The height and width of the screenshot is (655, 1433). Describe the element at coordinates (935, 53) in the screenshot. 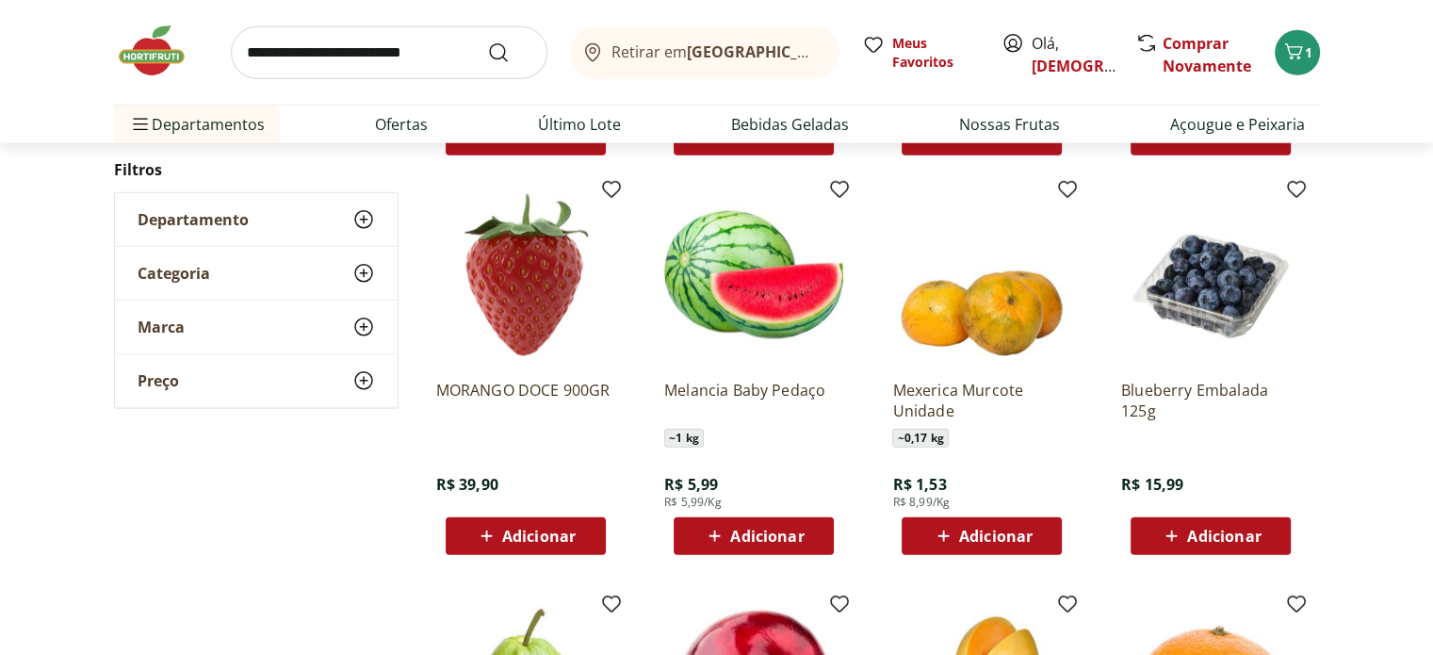

I see `span: Meus Favoritos` at that location.